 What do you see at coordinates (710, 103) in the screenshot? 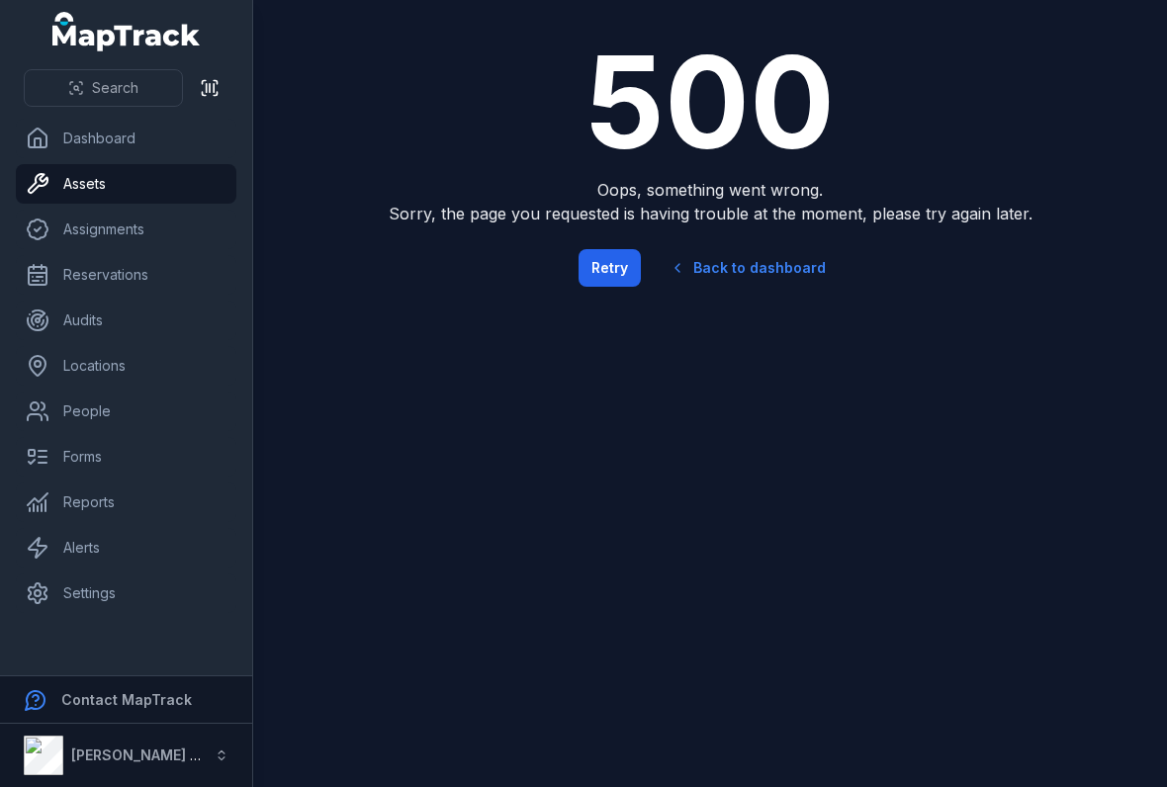
I see `h1: 500` at bounding box center [710, 103].